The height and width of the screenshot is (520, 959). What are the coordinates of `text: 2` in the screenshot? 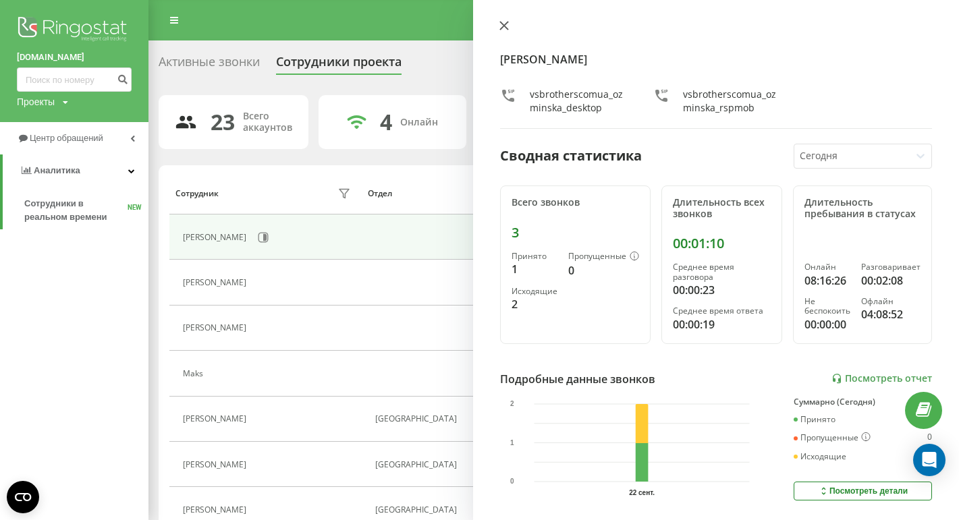 It's located at (512, 404).